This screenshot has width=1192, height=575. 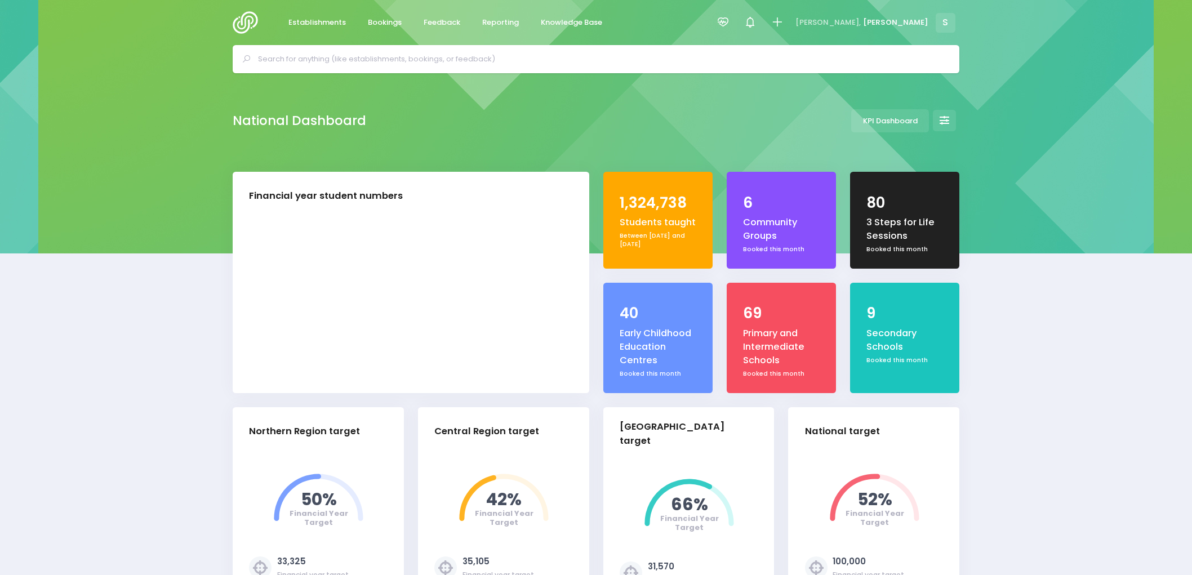 What do you see at coordinates (600, 59) in the screenshot?
I see `input: Search for anything (like establishments, bookings, or feedback)` at bounding box center [600, 59].